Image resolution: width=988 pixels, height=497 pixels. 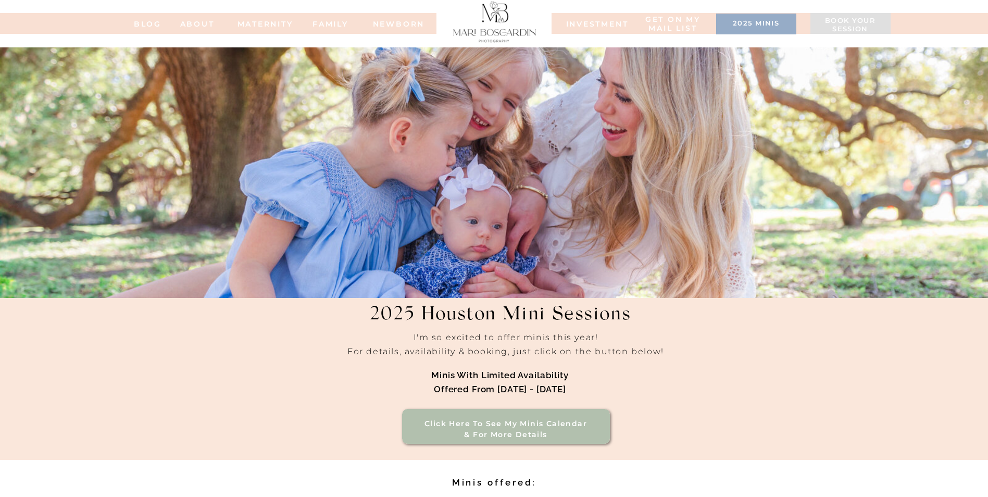 I want to click on nav: FAMILy, so click(x=331, y=23).